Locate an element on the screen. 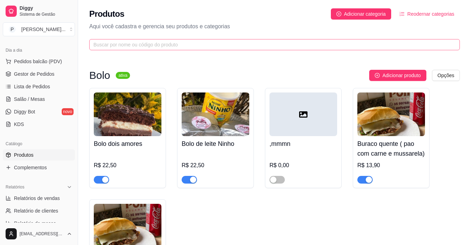 Image resolution: width=471 pixels, height=245 pixels. span: Reodernar categorias is located at coordinates (430, 14).